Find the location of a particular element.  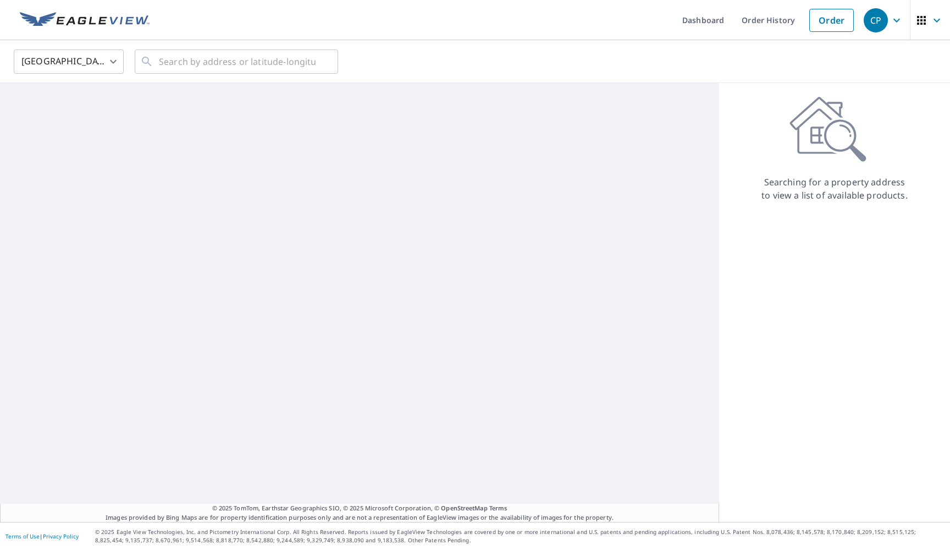

span: © 2025 TomTom, Earthstar Geographics SIO, © 2025 Microsoft Corporation, © is located at coordinates (360, 508).